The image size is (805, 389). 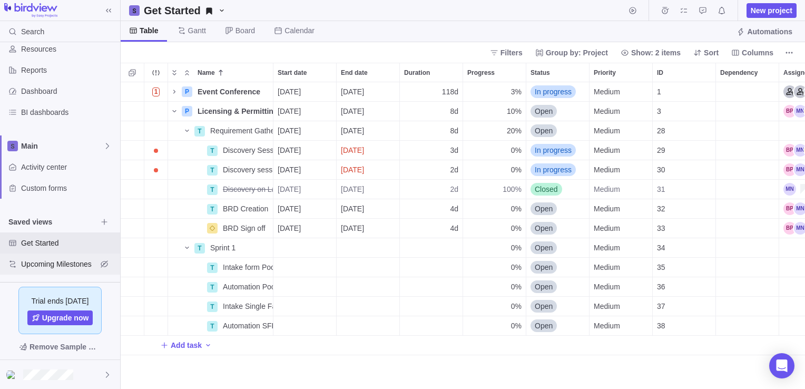 I want to click on span: Show: 2 items, so click(x=656, y=53).